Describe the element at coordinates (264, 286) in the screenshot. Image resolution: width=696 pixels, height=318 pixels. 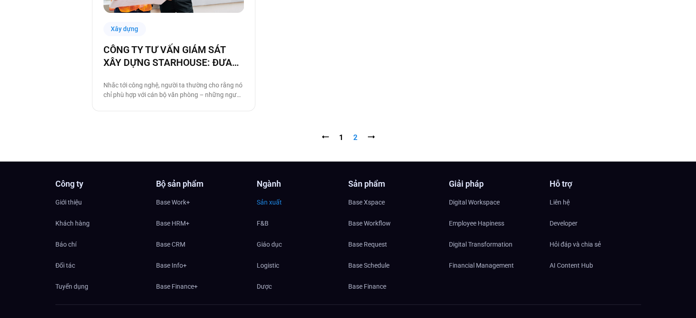
I see `span: Dược` at that location.